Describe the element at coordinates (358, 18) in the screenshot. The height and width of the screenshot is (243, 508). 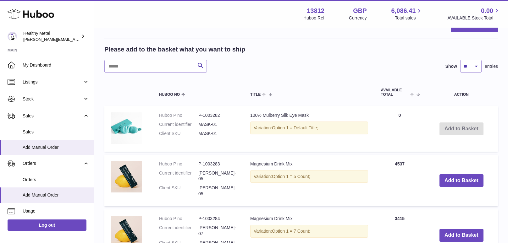
I see `div: Currency` at that location.